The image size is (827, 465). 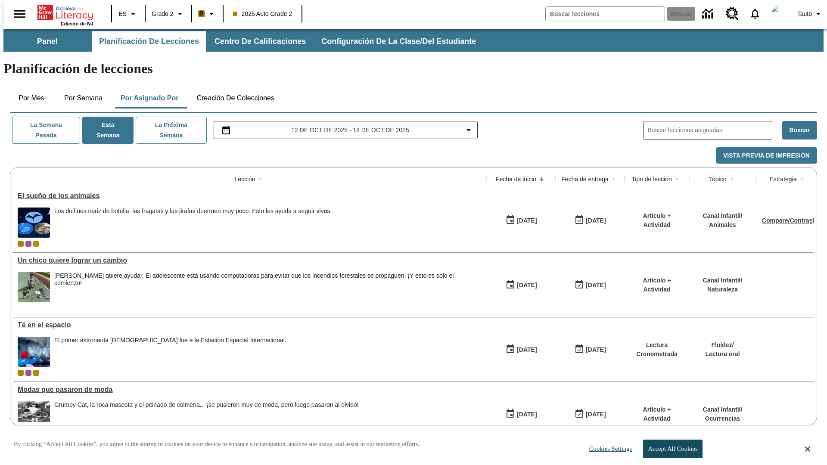 What do you see at coordinates (250, 390) in the screenshot?
I see `div: Modas que pasaron de moda` at bounding box center [250, 390].